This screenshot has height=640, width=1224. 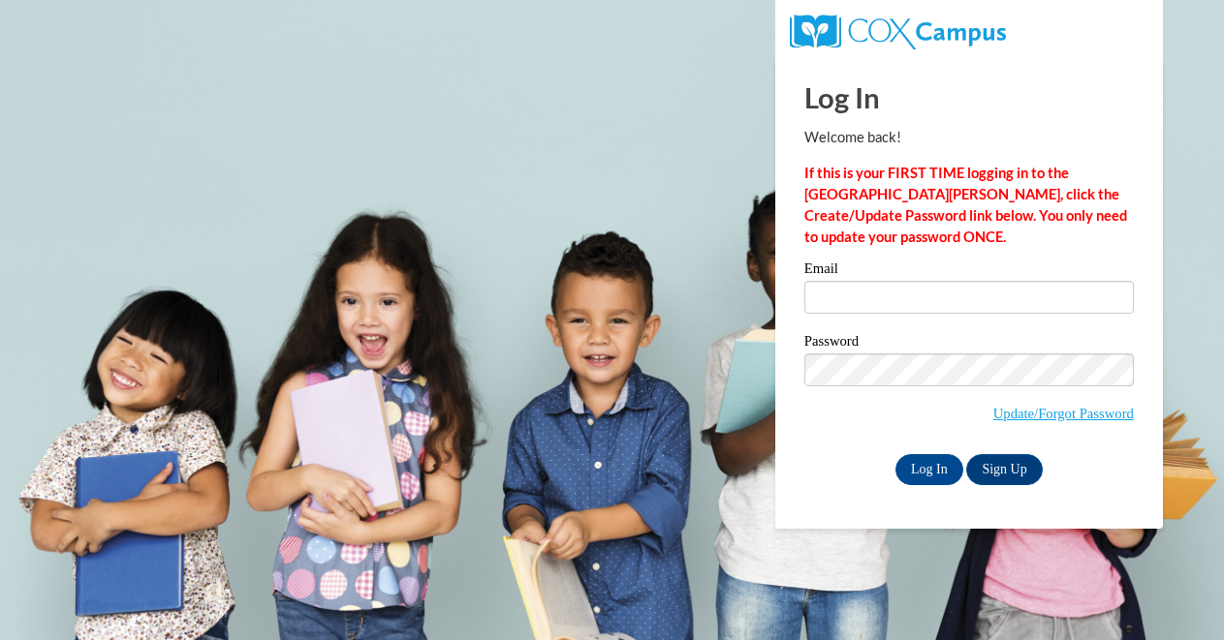 I want to click on a: COX Campus, so click(x=897, y=30).